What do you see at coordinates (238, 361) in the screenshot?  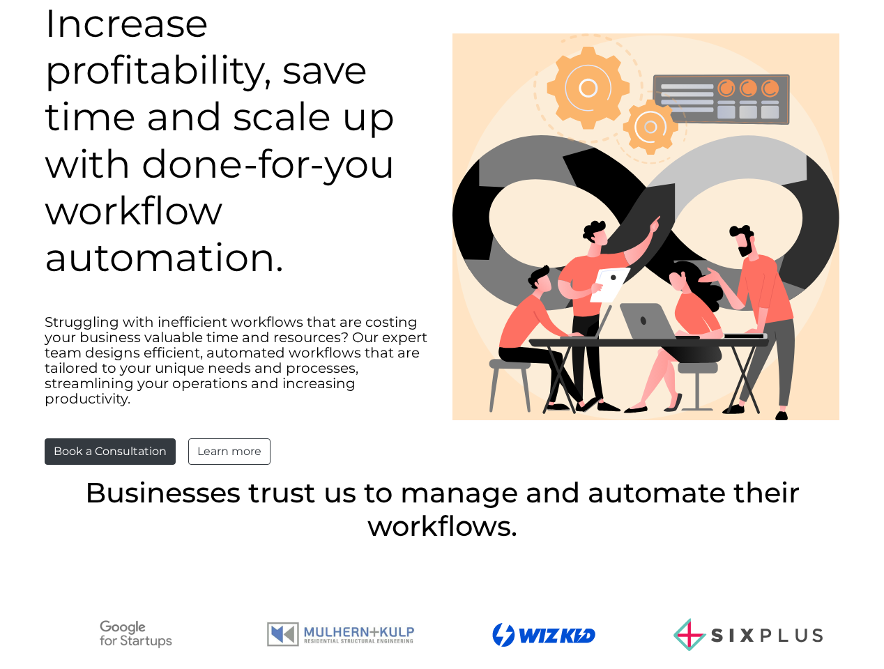 I see `p: Struggling with inefficient workflows that are costing your business valuable time and resources?...` at bounding box center [238, 361].